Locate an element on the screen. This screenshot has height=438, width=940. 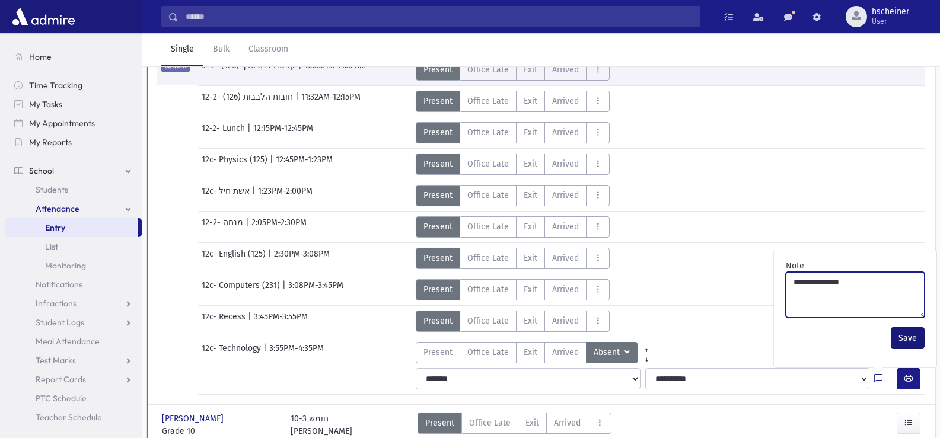
a: Notifications is located at coordinates (73, 285).